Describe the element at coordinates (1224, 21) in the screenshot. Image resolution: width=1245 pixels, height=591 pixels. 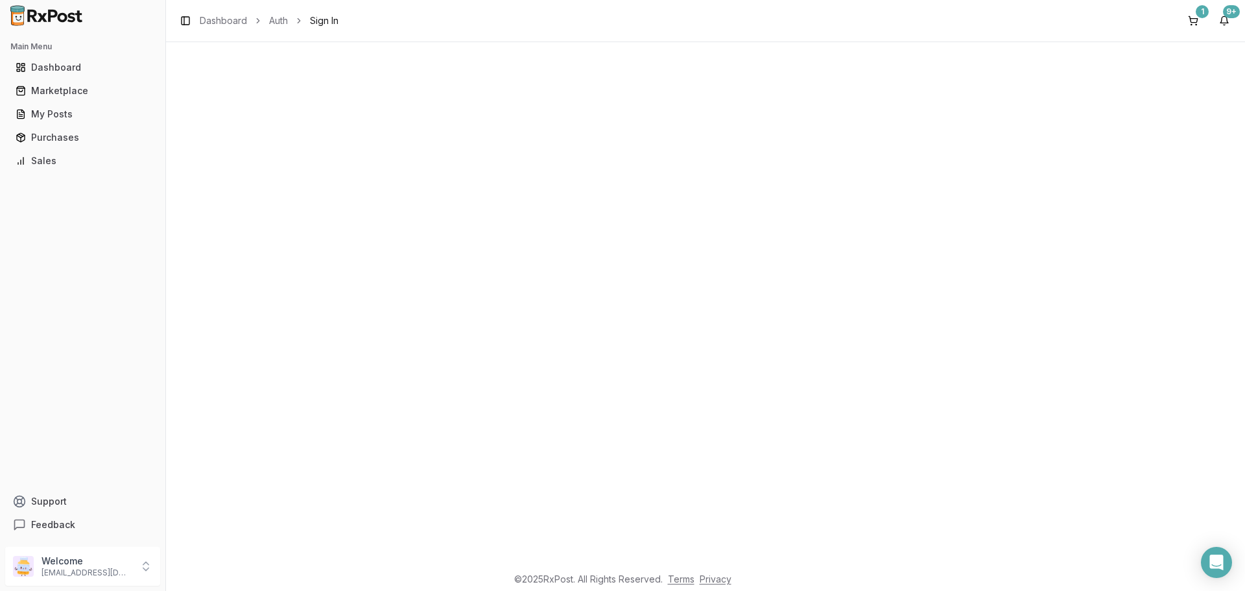
I see `button: 9+` at that location.